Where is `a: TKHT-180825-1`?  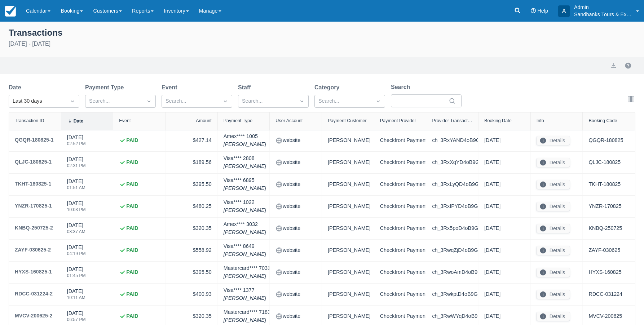
a: TKHT-180825-1 is located at coordinates (33, 185).